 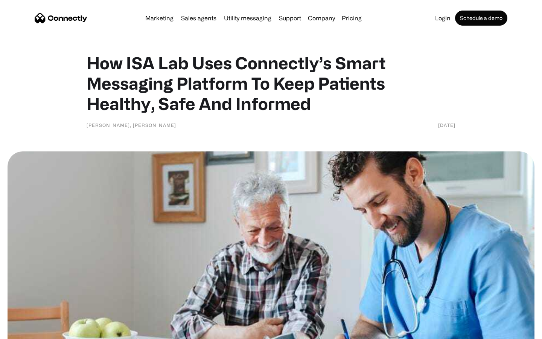 What do you see at coordinates (26, 331) in the screenshot?
I see `aside: Language selected: English` at bounding box center [26, 331].